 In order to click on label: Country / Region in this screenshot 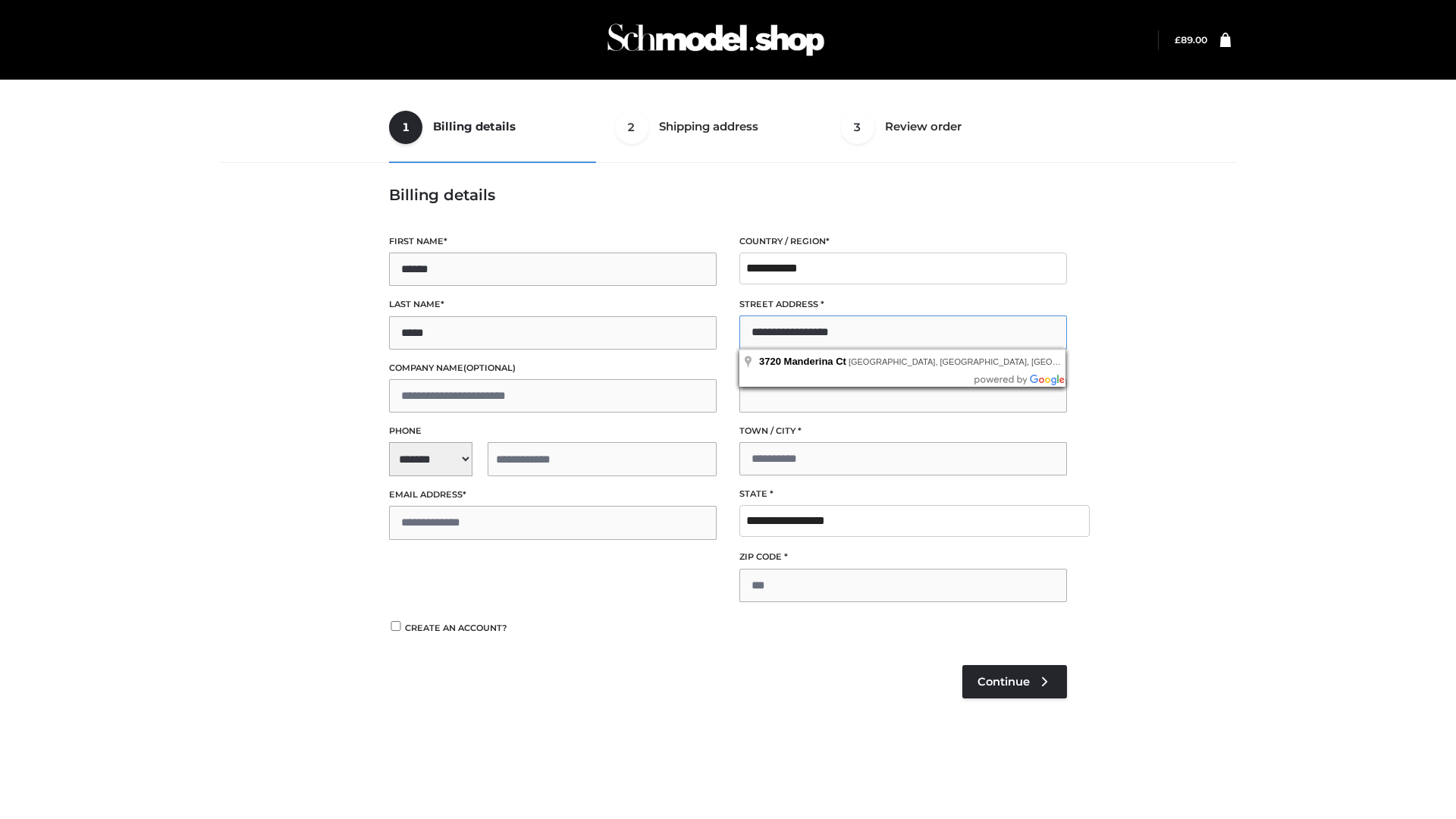, I will do `click(903, 241)`.